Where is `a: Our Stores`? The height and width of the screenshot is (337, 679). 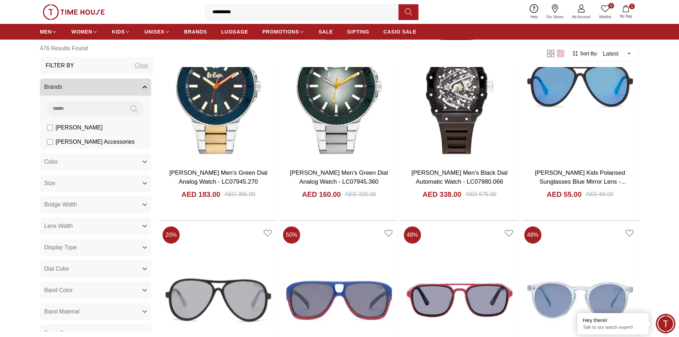 a: Our Stores is located at coordinates (555, 12).